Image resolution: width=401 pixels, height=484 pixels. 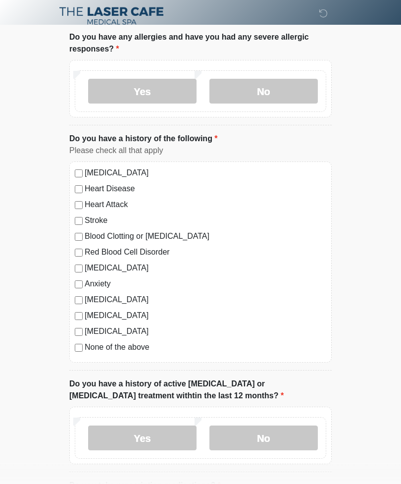 I want to click on label: None of the above, so click(x=206, y=348).